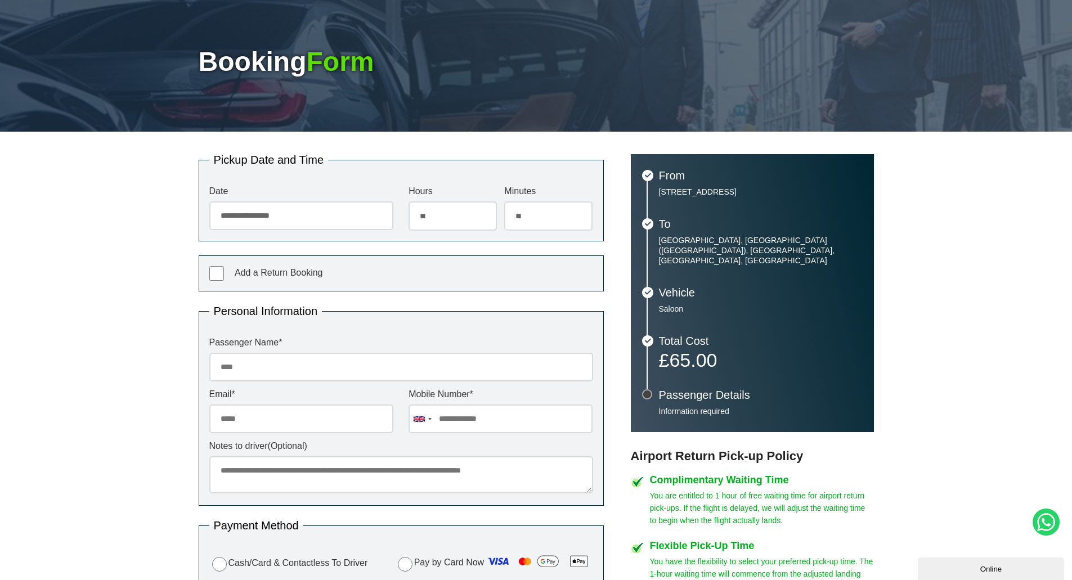  Describe the element at coordinates (405, 564) in the screenshot. I see `input: Pay by Card Now` at that location.